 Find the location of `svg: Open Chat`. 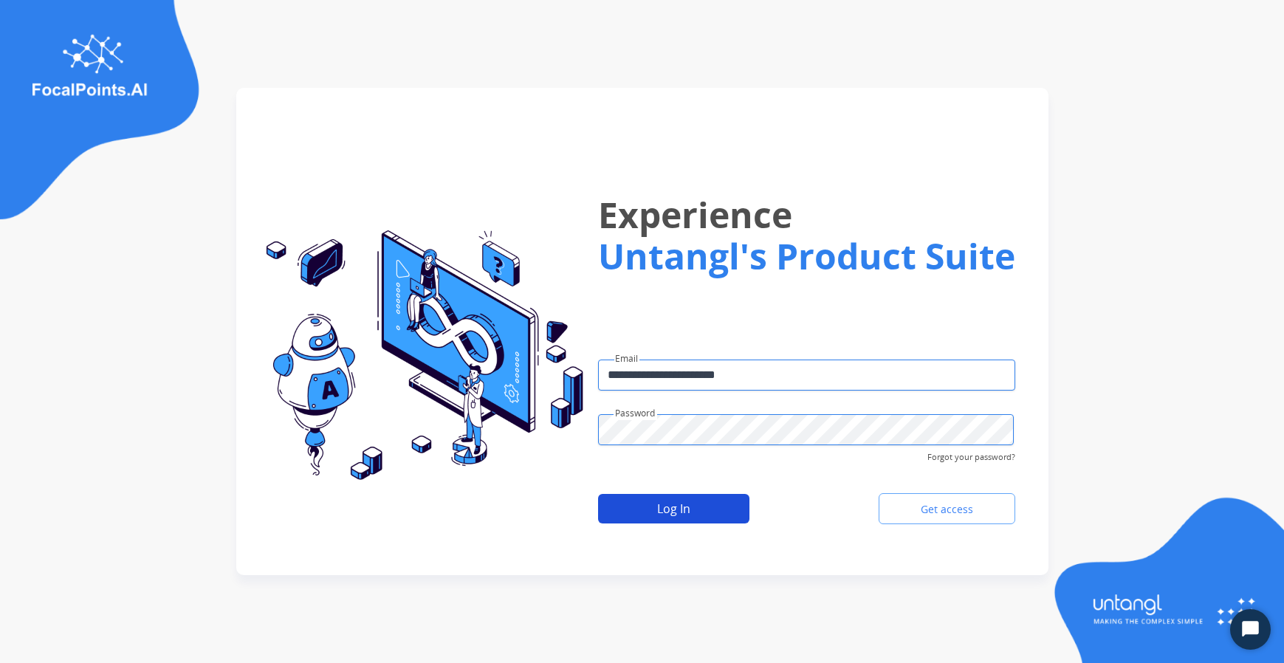

svg: Open Chat is located at coordinates (1251, 630).